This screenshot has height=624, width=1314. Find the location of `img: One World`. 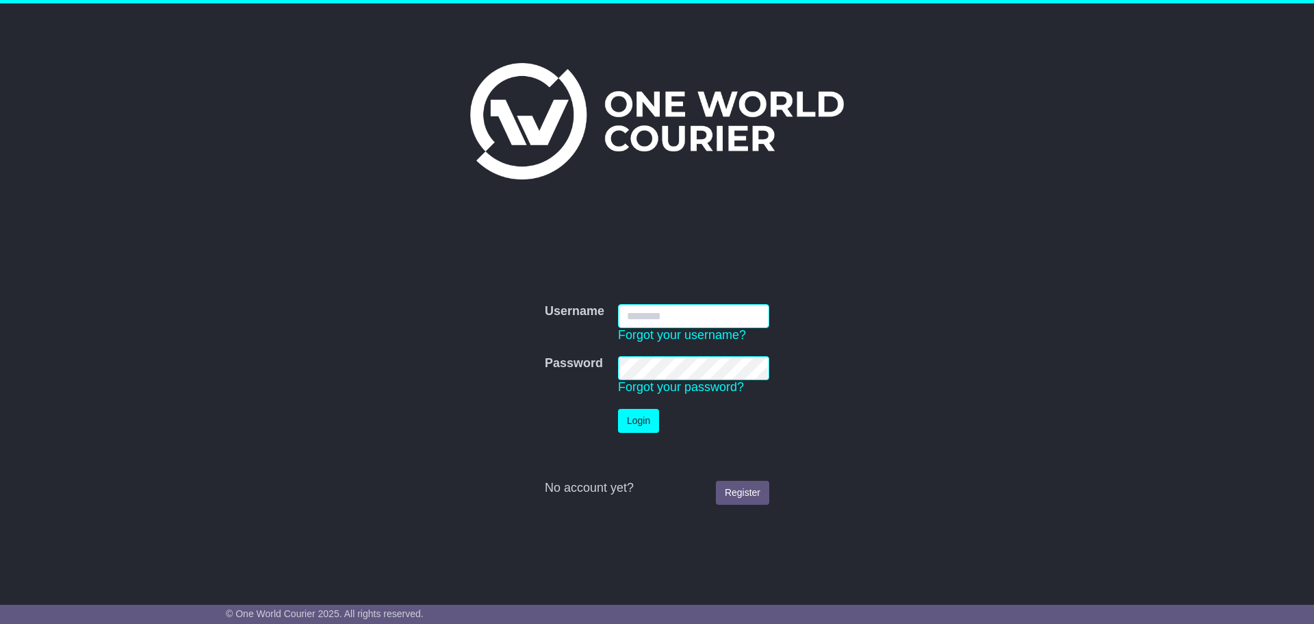

img: One World is located at coordinates (657, 121).